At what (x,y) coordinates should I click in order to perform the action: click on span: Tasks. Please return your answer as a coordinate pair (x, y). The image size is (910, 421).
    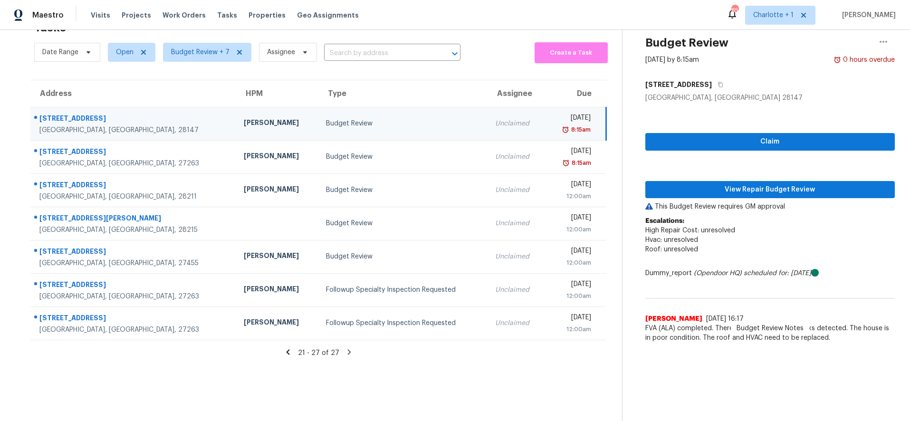
    Looking at the image, I should click on (227, 15).